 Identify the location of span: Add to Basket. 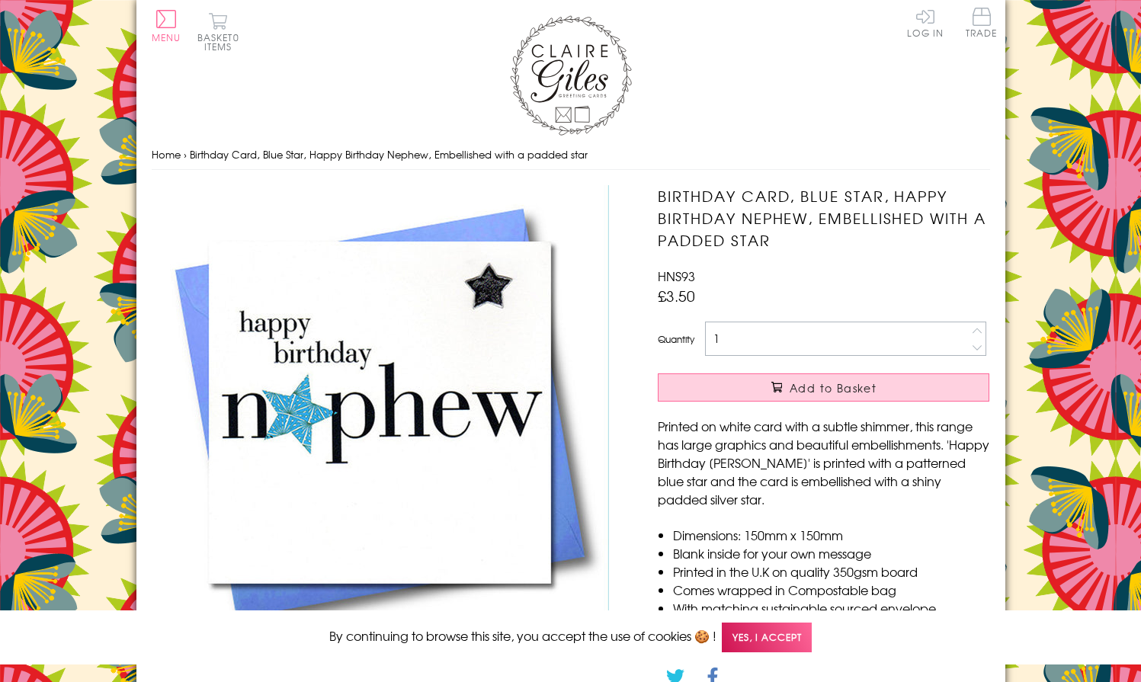
(833, 388).